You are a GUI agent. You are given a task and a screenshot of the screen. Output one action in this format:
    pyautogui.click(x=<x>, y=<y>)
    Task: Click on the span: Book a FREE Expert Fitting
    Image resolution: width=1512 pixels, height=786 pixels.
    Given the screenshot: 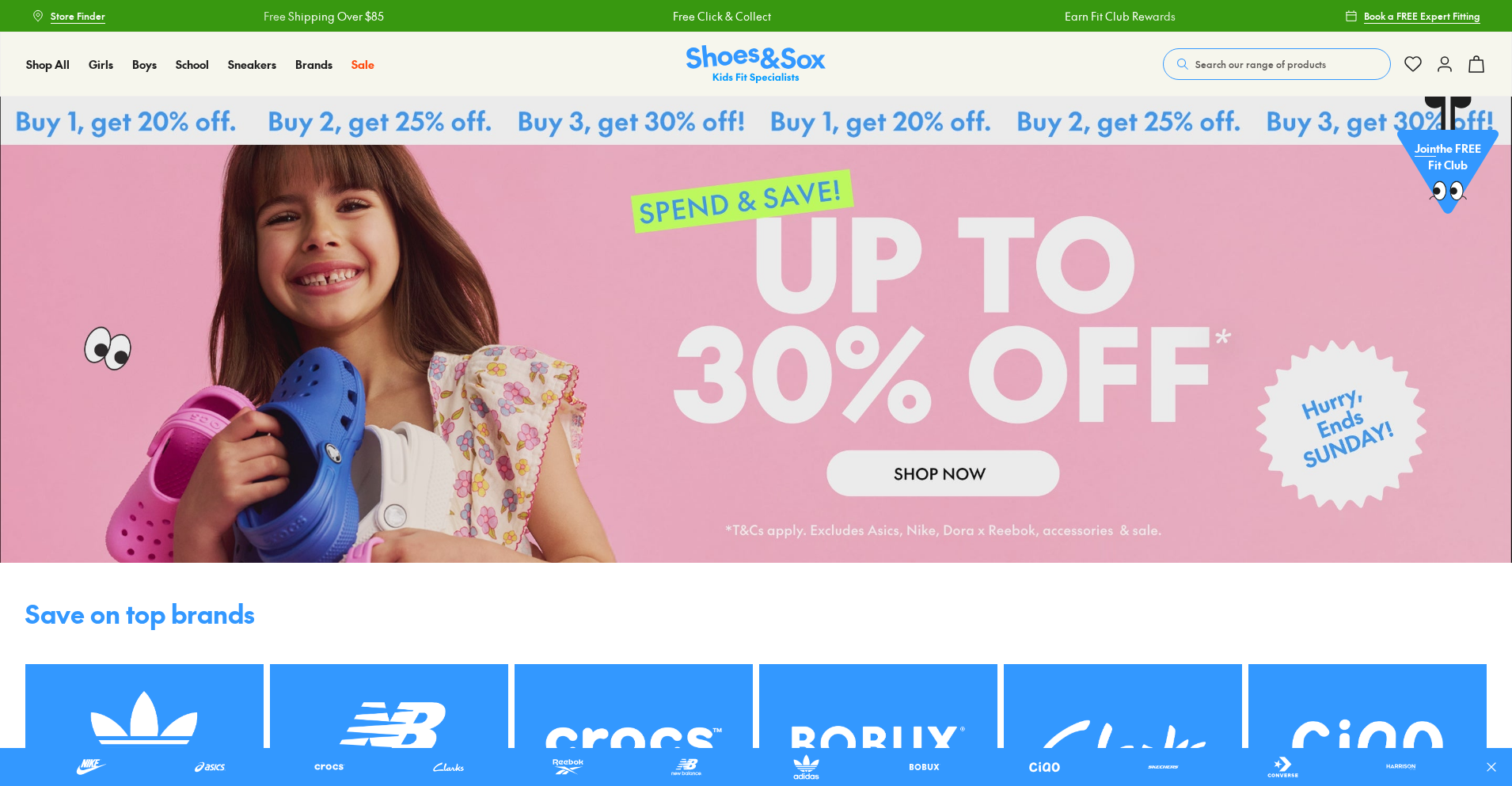 What is the action you would take?
    pyautogui.click(x=1421, y=16)
    